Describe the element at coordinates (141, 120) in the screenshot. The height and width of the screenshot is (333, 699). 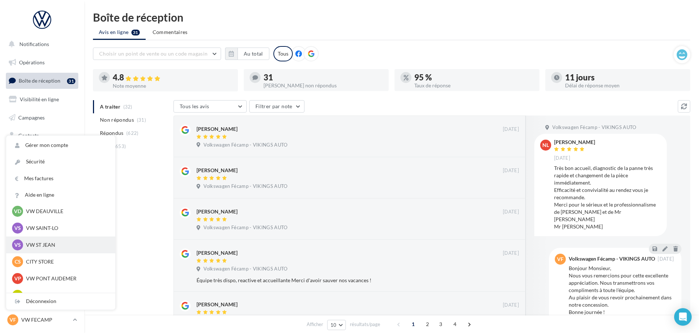
I see `span: (31)` at that location.